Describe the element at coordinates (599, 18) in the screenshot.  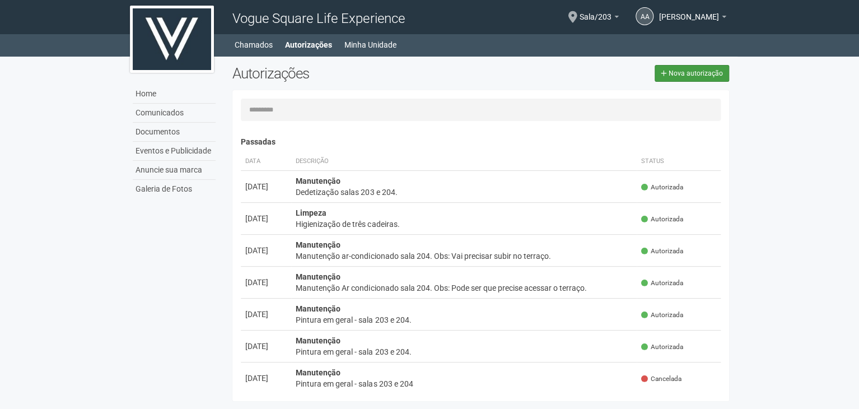
I see `a: Sala/203` at that location.